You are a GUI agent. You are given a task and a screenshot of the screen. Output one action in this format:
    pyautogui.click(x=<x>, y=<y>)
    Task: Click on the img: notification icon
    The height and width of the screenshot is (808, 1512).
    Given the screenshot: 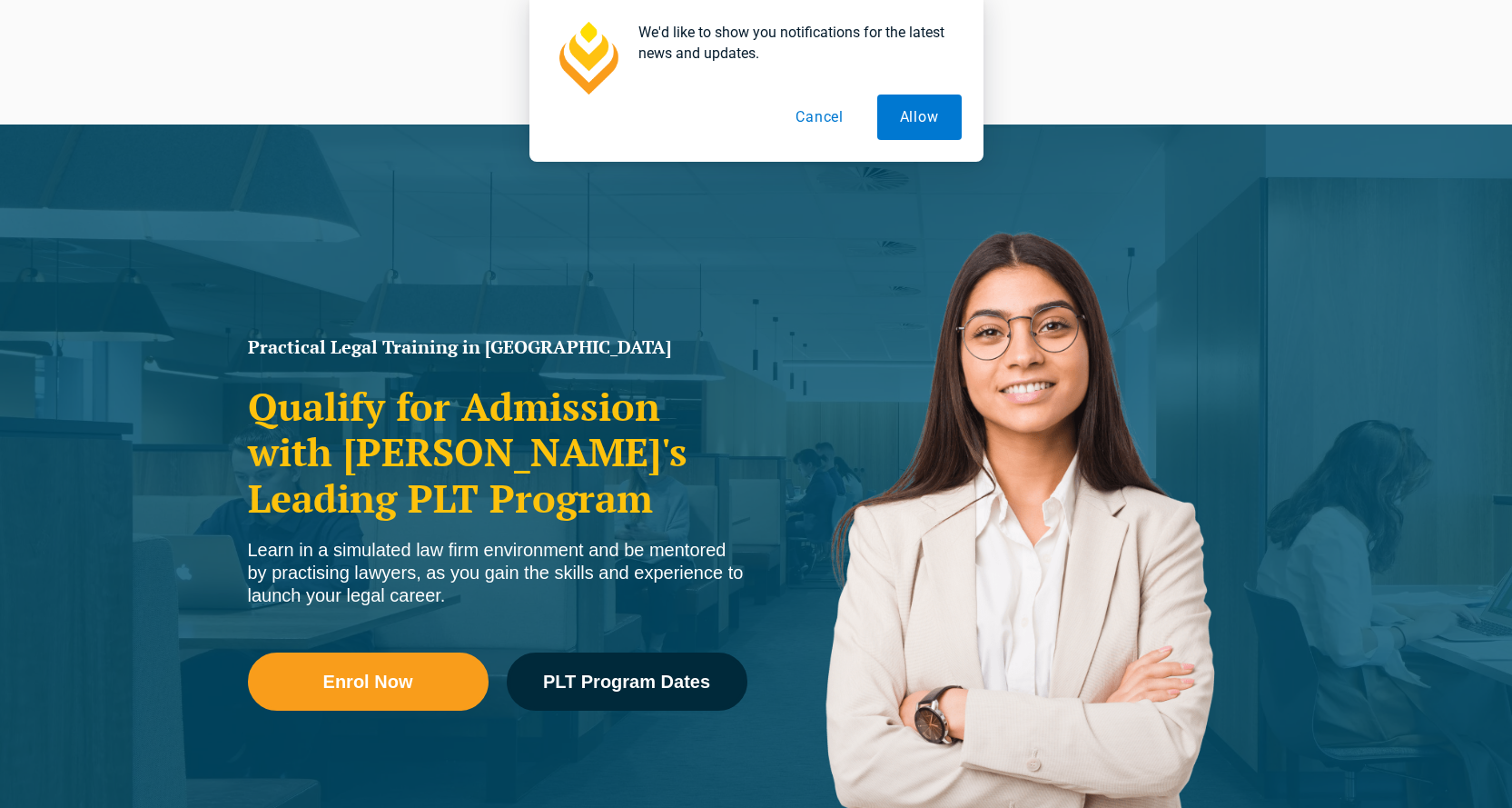 What is the action you would take?
    pyautogui.click(x=587, y=58)
    